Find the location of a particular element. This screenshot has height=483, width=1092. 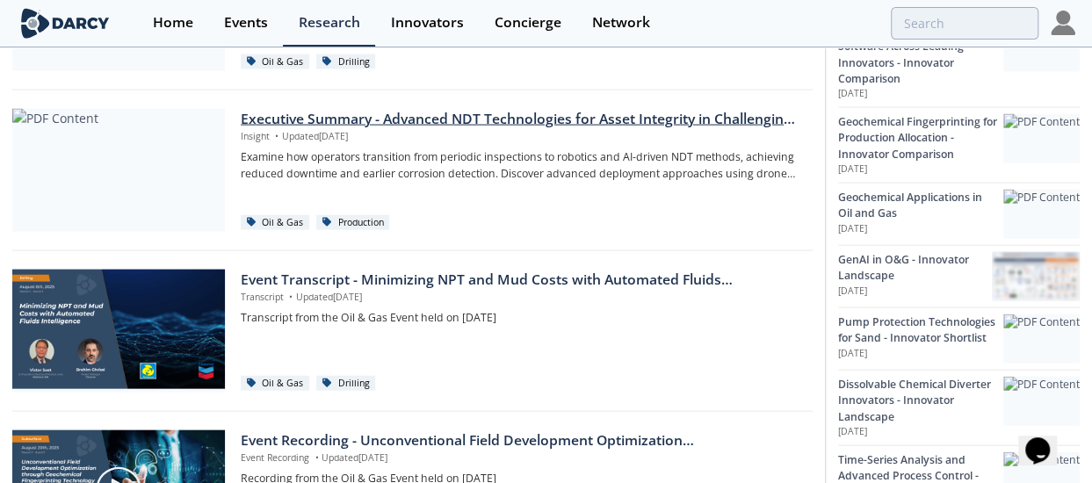

p: Examine how operators transition from periodic inspections to robotics and AI-driven NDT methods,... is located at coordinates (520, 165).